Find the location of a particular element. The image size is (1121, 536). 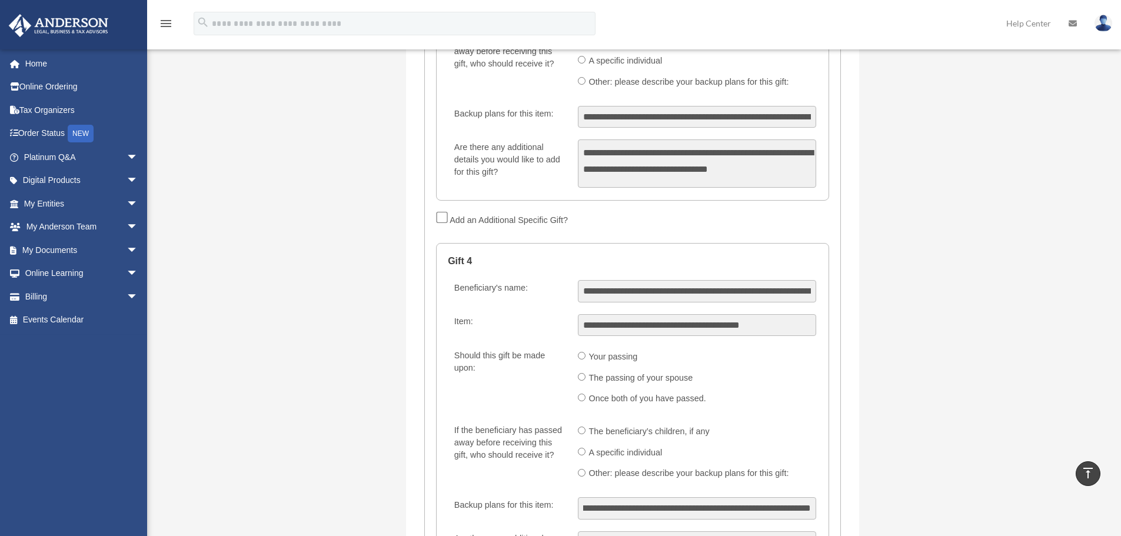

i: menu is located at coordinates (166, 24).